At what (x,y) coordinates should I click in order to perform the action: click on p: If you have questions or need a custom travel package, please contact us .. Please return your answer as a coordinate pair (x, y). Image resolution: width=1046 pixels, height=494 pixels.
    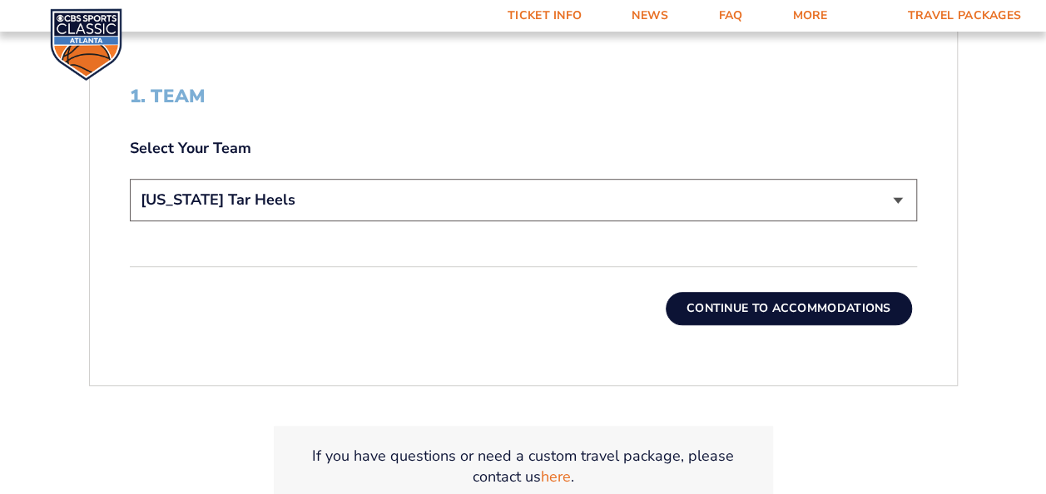
    Looking at the image, I should click on (524, 467).